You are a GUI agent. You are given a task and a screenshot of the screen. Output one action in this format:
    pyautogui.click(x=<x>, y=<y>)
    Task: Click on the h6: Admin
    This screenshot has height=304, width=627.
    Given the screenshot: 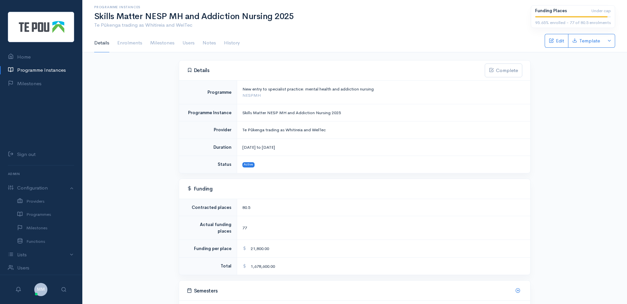 What is the action you would take?
    pyautogui.click(x=41, y=174)
    